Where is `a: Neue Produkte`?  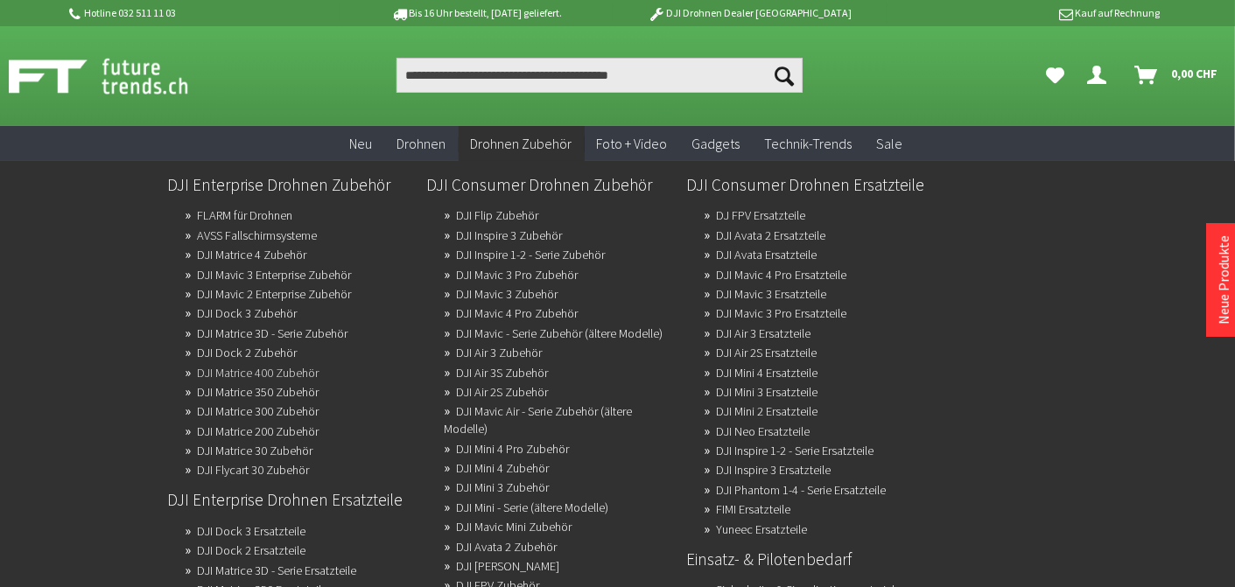 a: Neue Produkte is located at coordinates (1224, 280).